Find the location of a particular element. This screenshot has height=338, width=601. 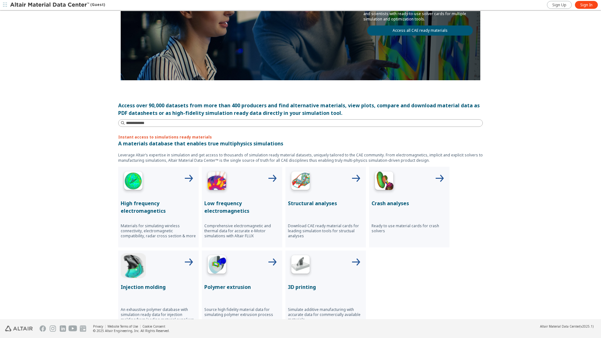

p: Comprehensive electromagnetic and thermal data for accurate e-Motor simulations with Altair FLUX is located at coordinates (242, 231).